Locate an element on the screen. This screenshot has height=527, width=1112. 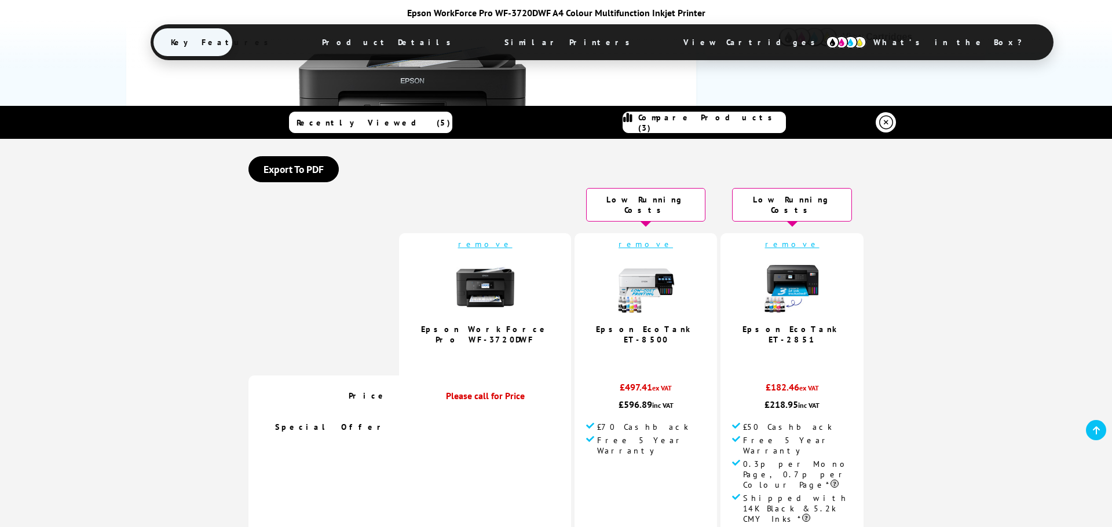
div: £596.89 is located at coordinates (646, 405).